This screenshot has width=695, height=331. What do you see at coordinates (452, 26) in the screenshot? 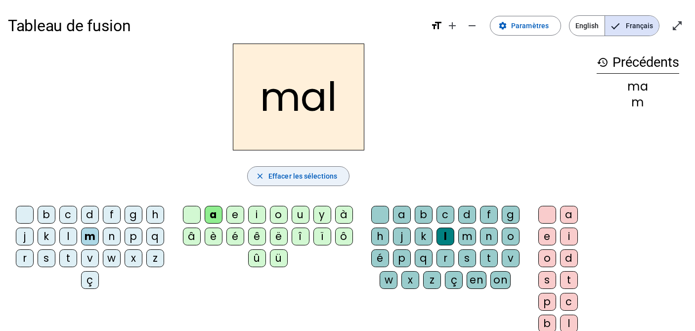
I see `mat-icon: add` at bounding box center [452, 26].